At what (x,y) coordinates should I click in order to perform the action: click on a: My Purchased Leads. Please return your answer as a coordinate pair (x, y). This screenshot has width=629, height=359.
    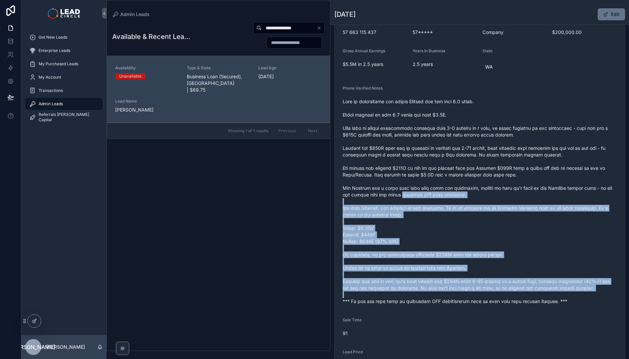
    Looking at the image, I should click on (64, 64).